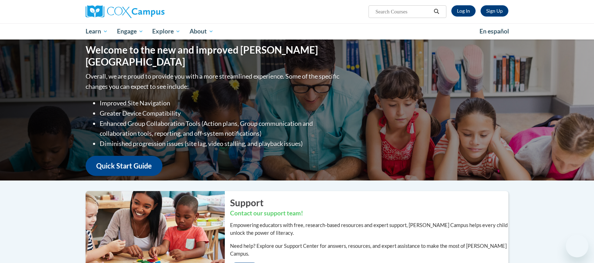  Describe the element at coordinates (437, 12) in the screenshot. I see `button: Search` at that location.